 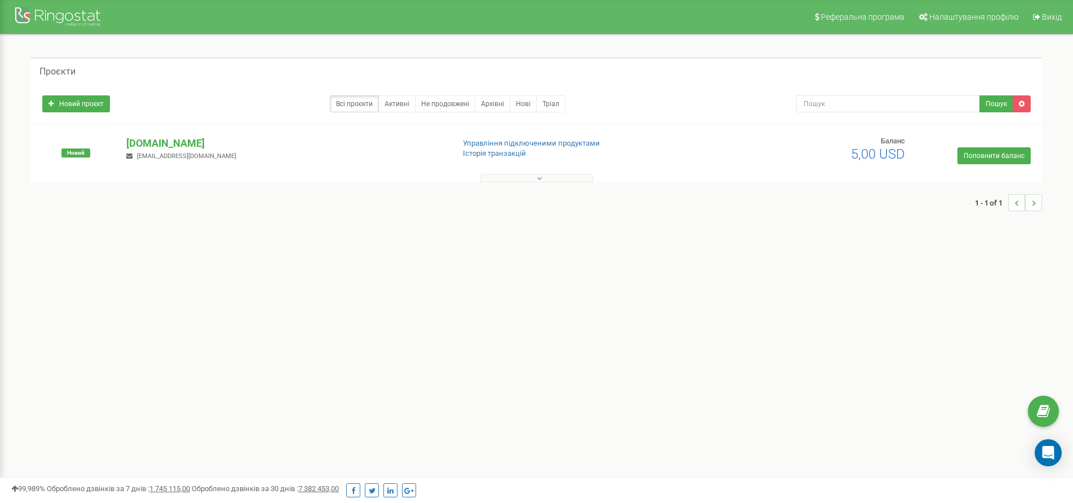 What do you see at coordinates (76, 153) in the screenshot?
I see `span: Новий` at bounding box center [76, 153].